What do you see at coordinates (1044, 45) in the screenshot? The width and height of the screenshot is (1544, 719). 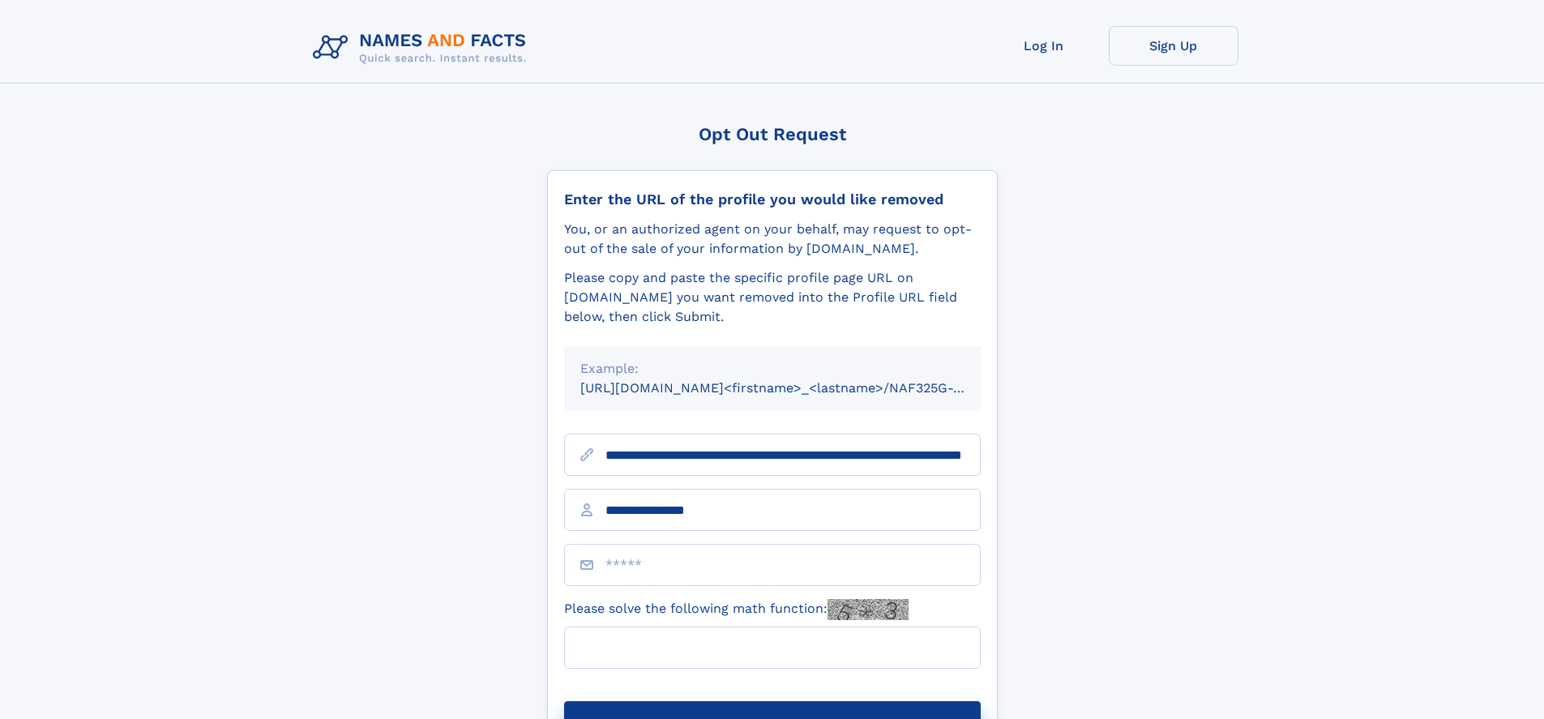 I see `a: Log In` at bounding box center [1044, 45].